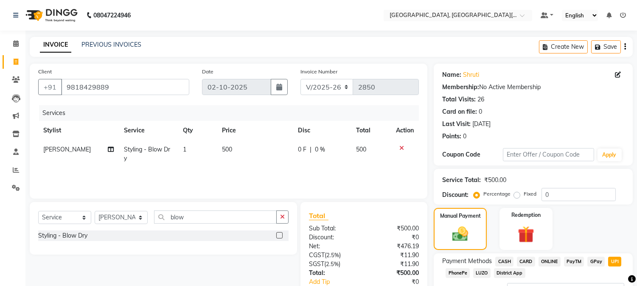 The height and width of the screenshot is (286, 637). What do you see at coordinates (596, 262) in the screenshot?
I see `span: GPay` at bounding box center [596, 262].